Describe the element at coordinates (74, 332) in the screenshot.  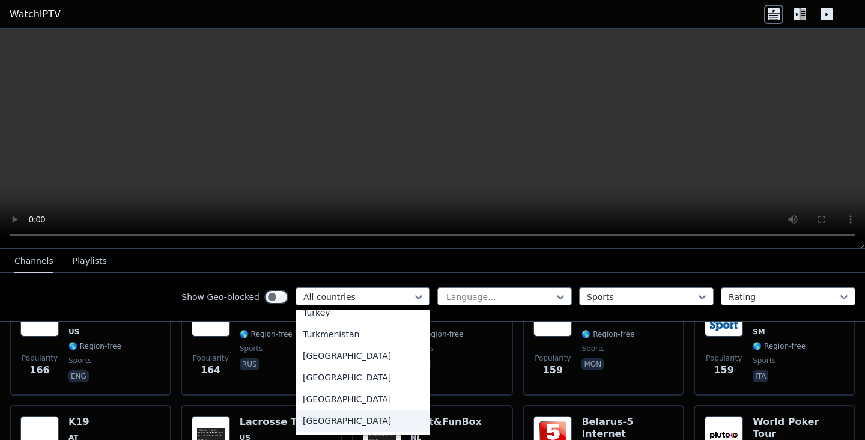
I see `span: US` at that location.